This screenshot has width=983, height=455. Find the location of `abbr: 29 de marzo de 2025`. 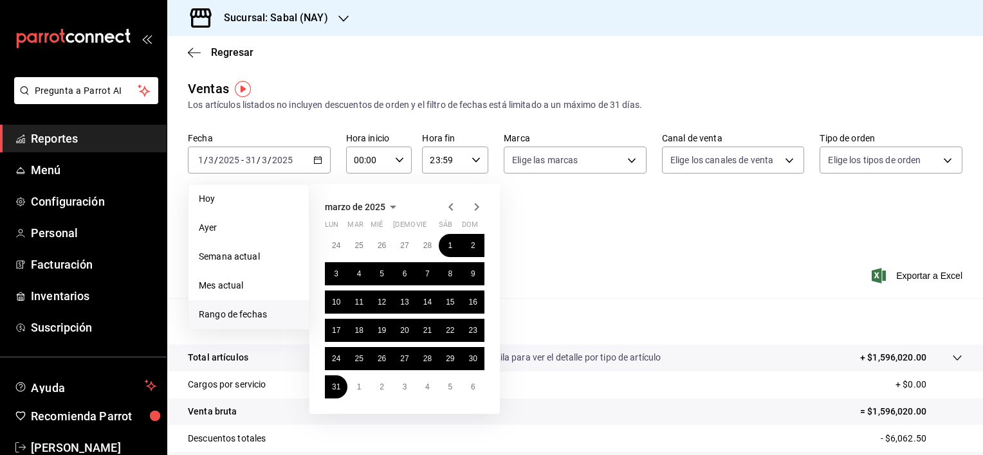

abbr: 29 de marzo de 2025 is located at coordinates (450, 359).